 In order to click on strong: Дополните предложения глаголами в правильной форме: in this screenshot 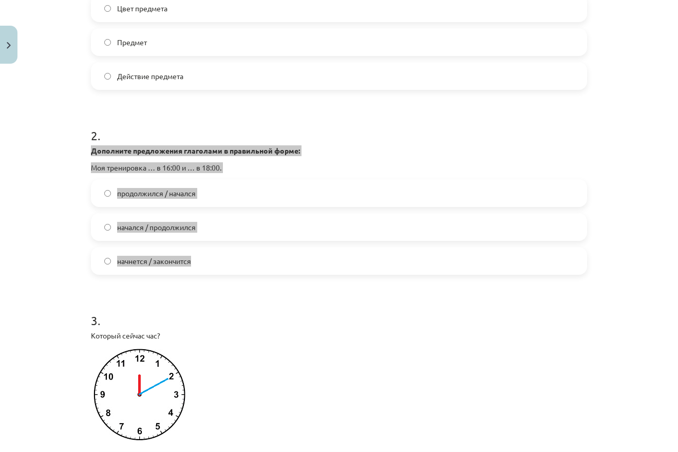, I will do `click(195, 150)`.